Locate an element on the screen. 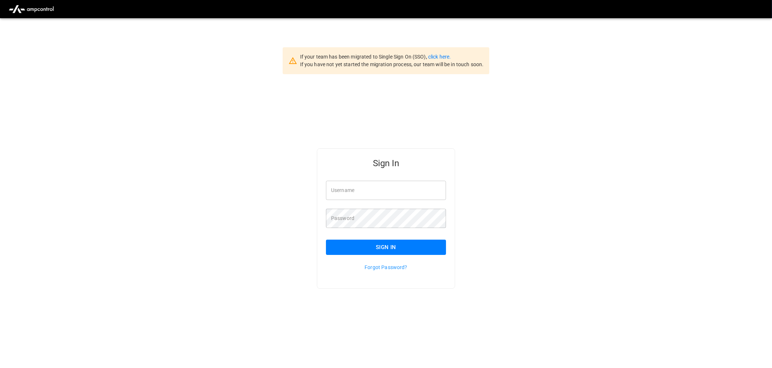 This screenshot has height=368, width=772. span: If your team has been migrated to Single Sign On (SSO), is located at coordinates (364, 57).